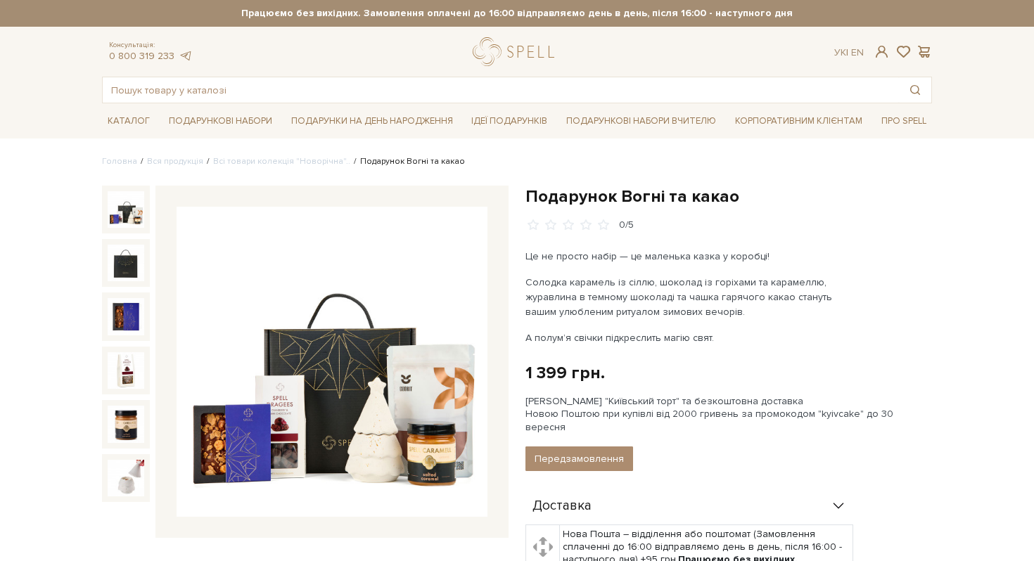 The image size is (1034, 561). I want to click on input: Пошук товару у каталозі, so click(501, 90).